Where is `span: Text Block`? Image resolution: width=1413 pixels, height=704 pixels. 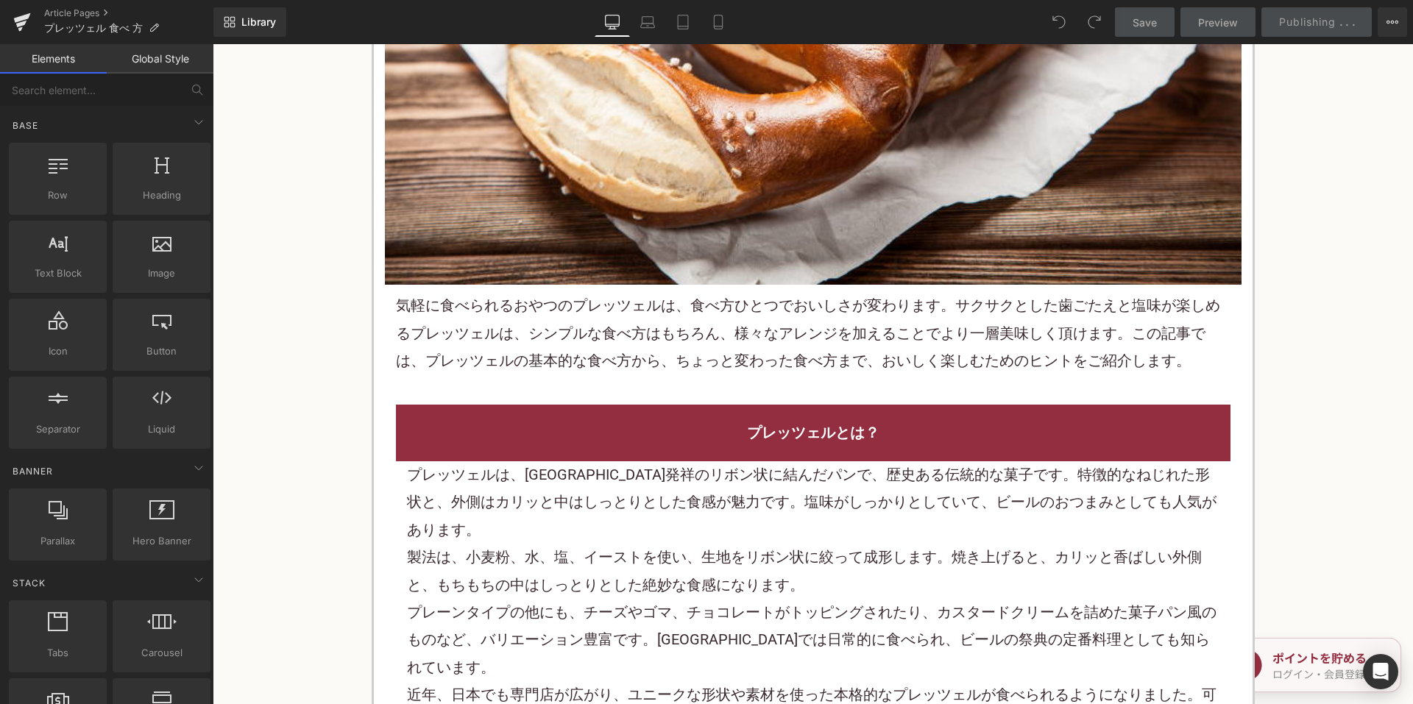 span: Text Block is located at coordinates (57, 273).